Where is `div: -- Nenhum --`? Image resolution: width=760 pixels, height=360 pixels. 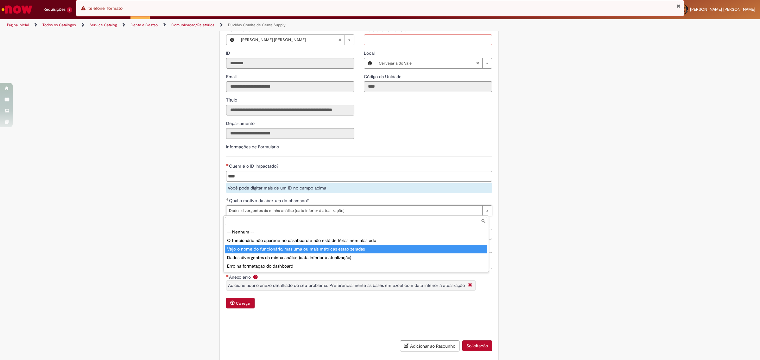
div: -- Nenhum -- is located at coordinates (356, 232).